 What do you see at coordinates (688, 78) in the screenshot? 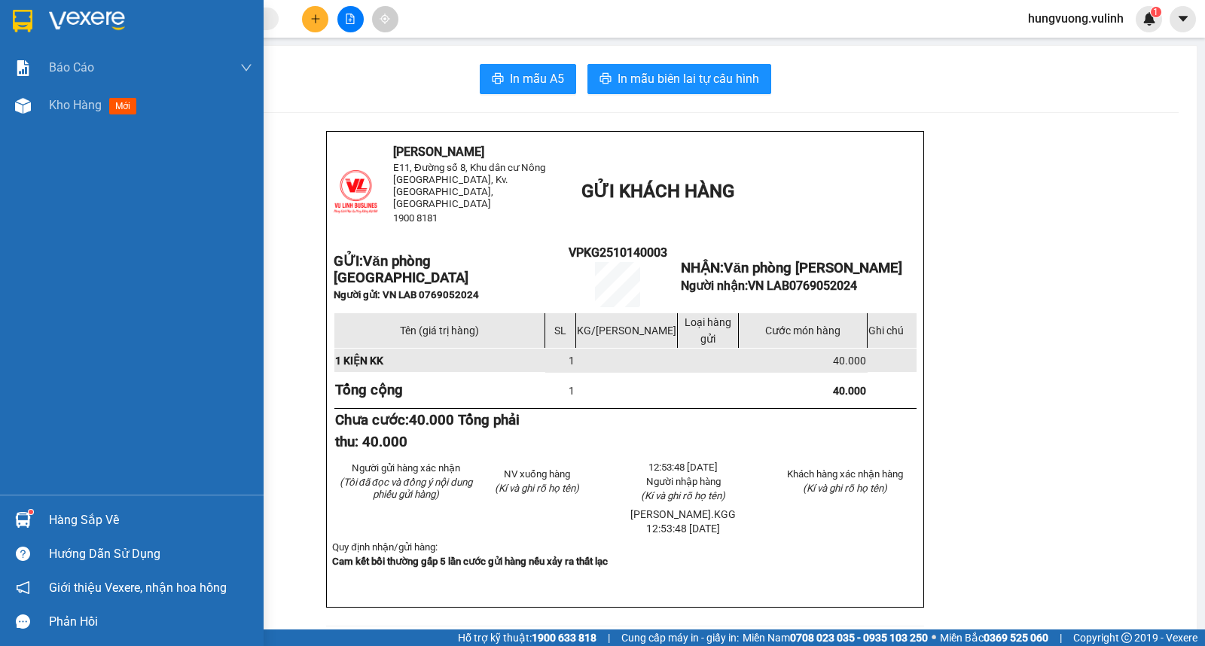
I see `span: In mẫu biên lai tự cấu hình` at bounding box center [688, 78].